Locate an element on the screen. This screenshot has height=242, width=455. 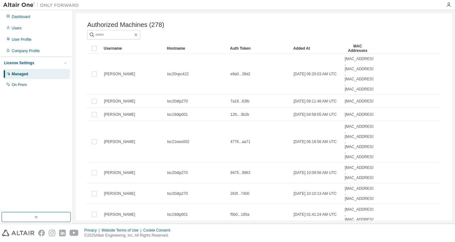
div: Username is located at coordinates (133, 48).